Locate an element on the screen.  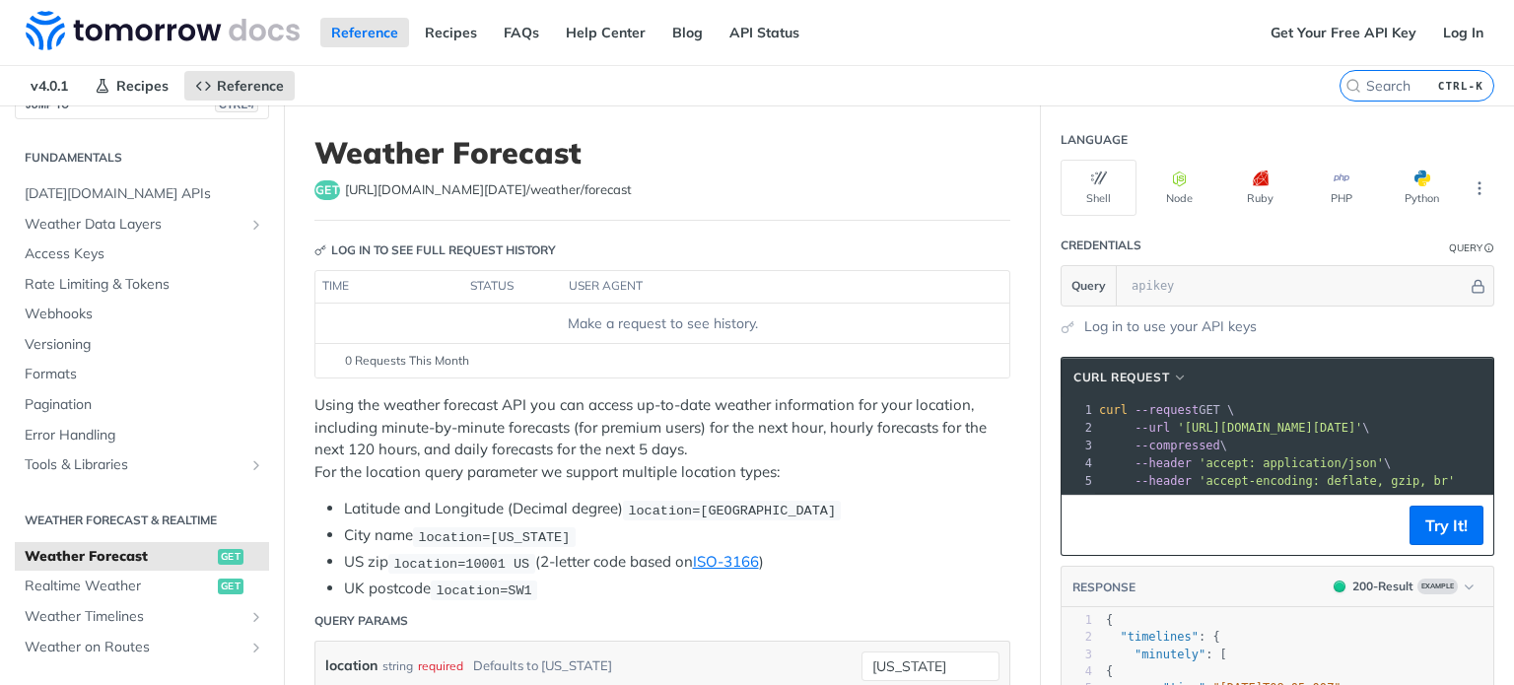
a: Pagination is located at coordinates (142, 405).